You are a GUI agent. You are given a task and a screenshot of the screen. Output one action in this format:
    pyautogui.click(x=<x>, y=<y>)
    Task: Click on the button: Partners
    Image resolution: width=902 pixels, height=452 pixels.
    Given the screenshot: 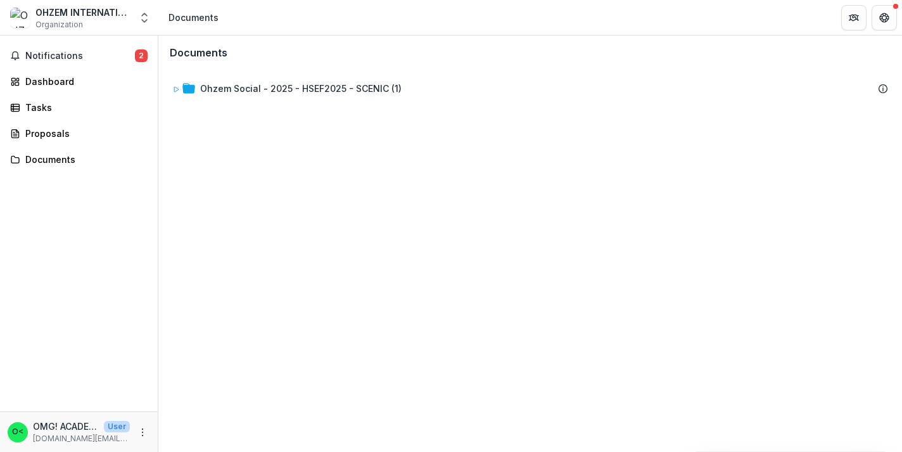 What is the action you would take?
    pyautogui.click(x=854, y=18)
    